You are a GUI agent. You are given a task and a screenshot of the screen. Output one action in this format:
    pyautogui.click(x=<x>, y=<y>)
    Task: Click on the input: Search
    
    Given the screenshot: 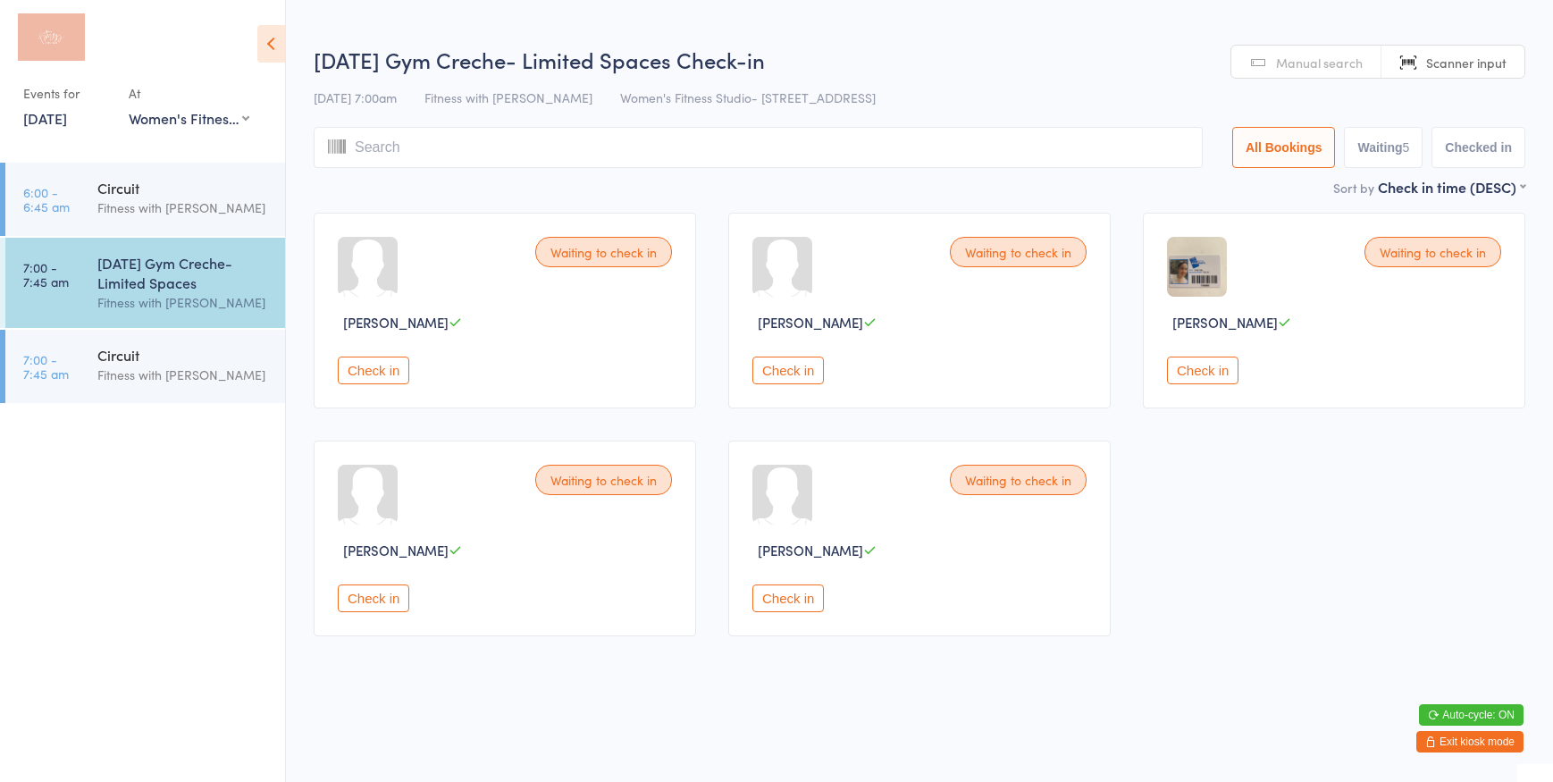 What is the action you would take?
    pyautogui.click(x=758, y=147)
    